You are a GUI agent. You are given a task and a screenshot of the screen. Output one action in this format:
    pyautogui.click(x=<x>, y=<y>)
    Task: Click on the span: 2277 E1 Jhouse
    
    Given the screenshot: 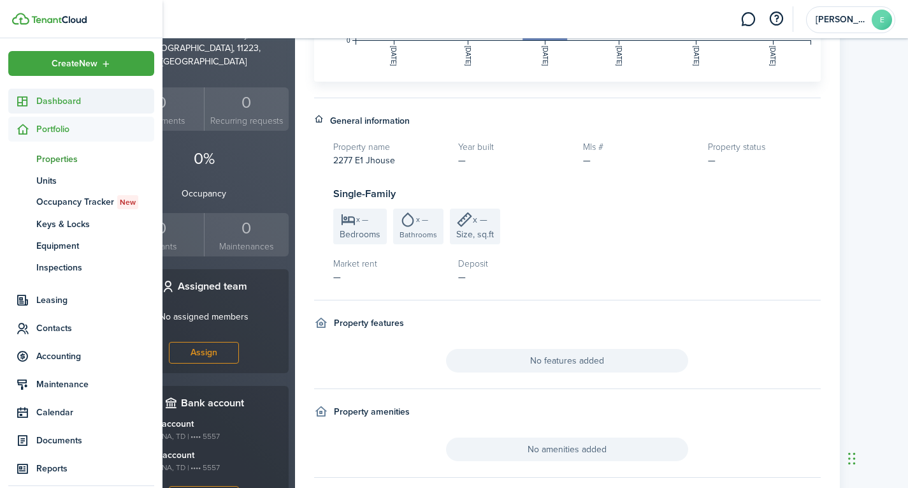 What is the action you would take?
    pyautogui.click(x=364, y=160)
    